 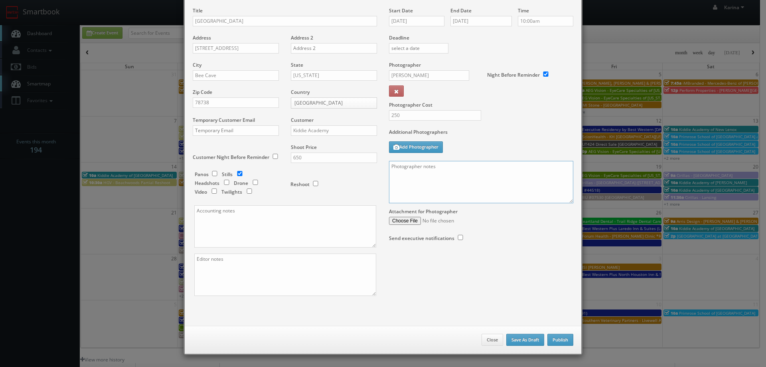 I want to click on label: Headshots, so click(x=207, y=183).